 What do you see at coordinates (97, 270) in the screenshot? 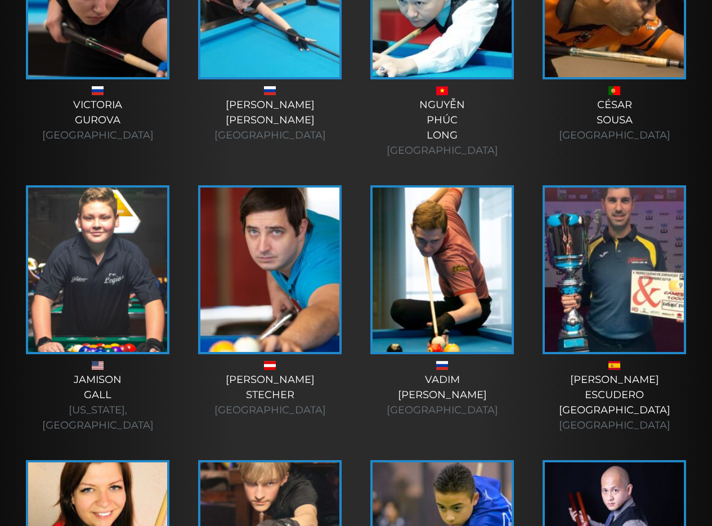
I see `img: jamison-gall-225x320.png` at bounding box center [97, 270].